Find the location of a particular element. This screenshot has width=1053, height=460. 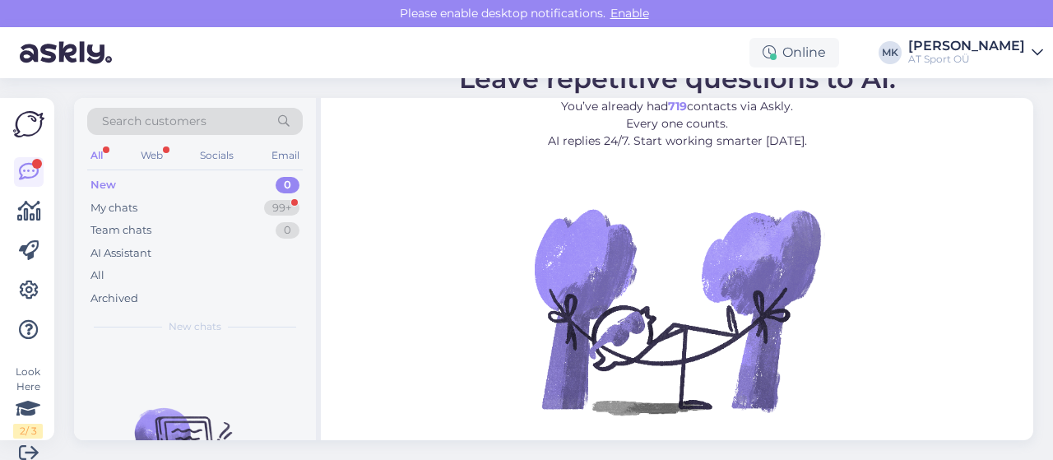

div: AT Sport OÜ is located at coordinates (966, 59).